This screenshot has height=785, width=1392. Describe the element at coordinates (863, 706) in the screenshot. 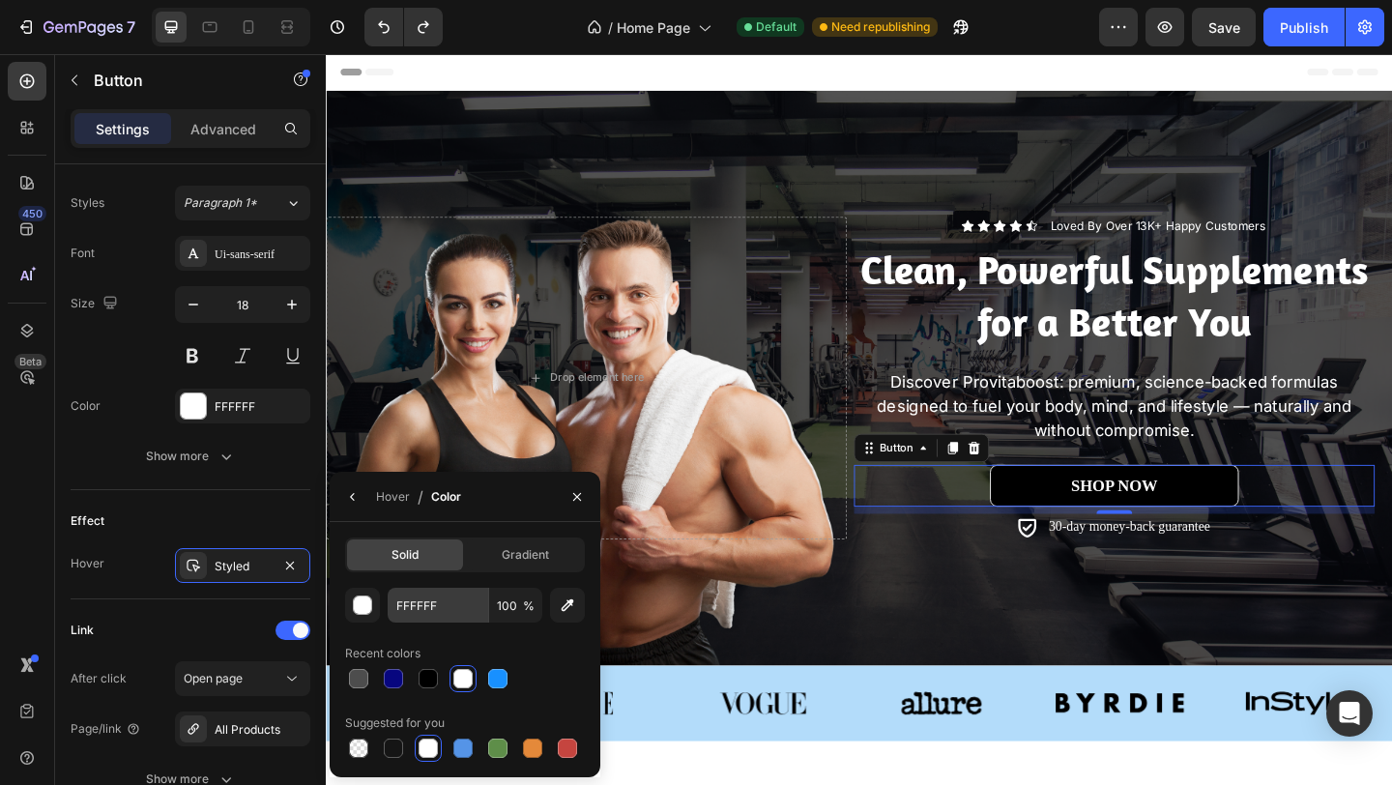

I see `img: gempages_585008918590128797-e2b5e7c0-1a13-4862-afa1-684dd25cb7b4.svg` at that location.